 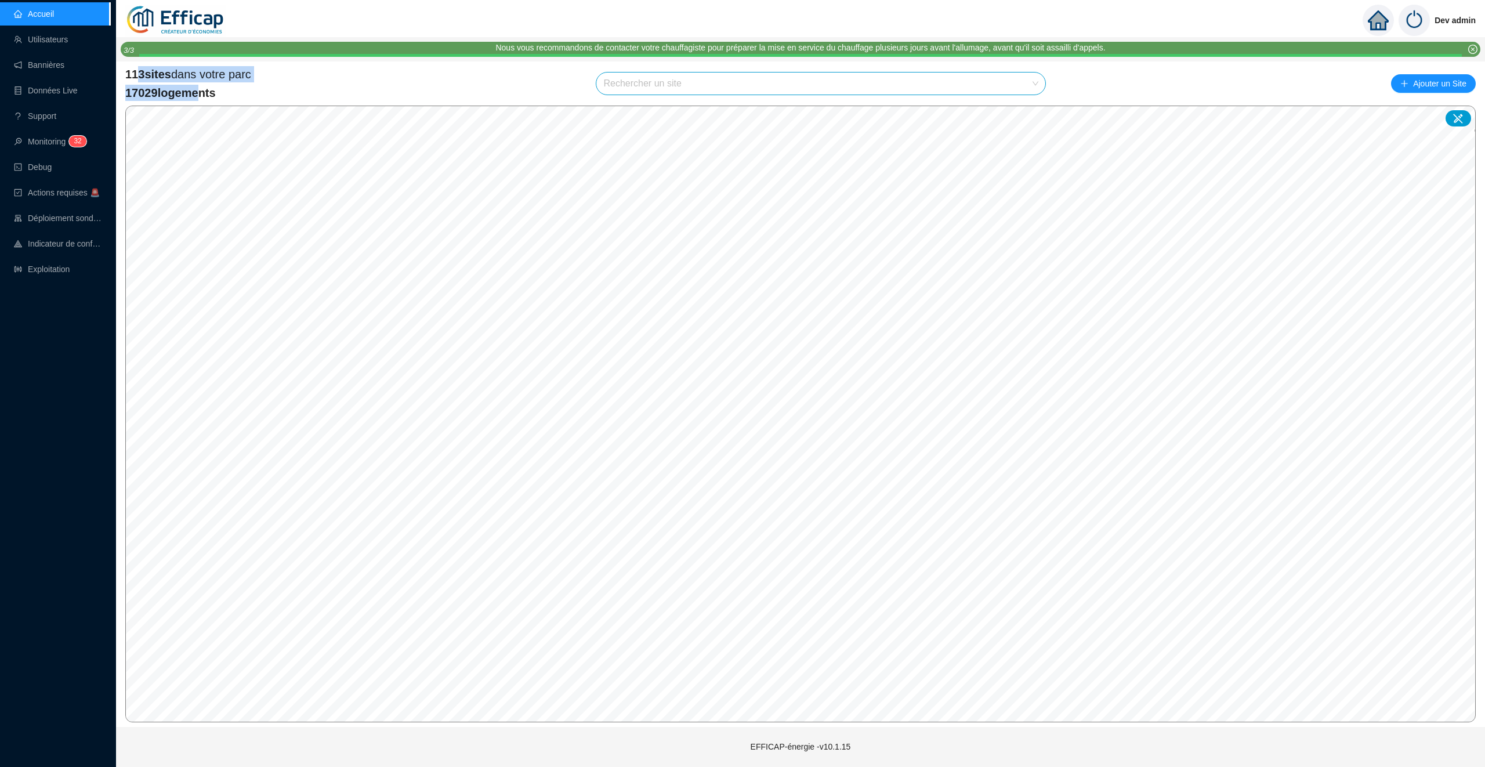 I want to click on span: close-circle, so click(x=1473, y=49).